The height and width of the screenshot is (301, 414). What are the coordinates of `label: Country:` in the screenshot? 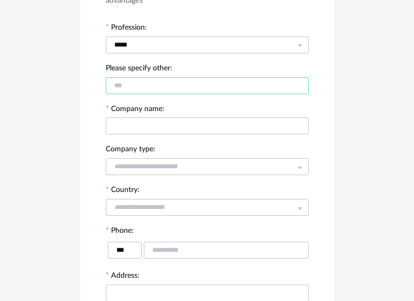 It's located at (123, 191).